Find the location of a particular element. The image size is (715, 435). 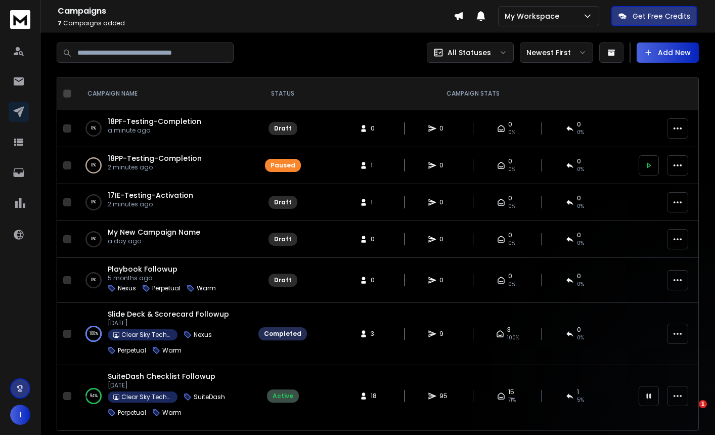

p: 94 % is located at coordinates (94, 396).